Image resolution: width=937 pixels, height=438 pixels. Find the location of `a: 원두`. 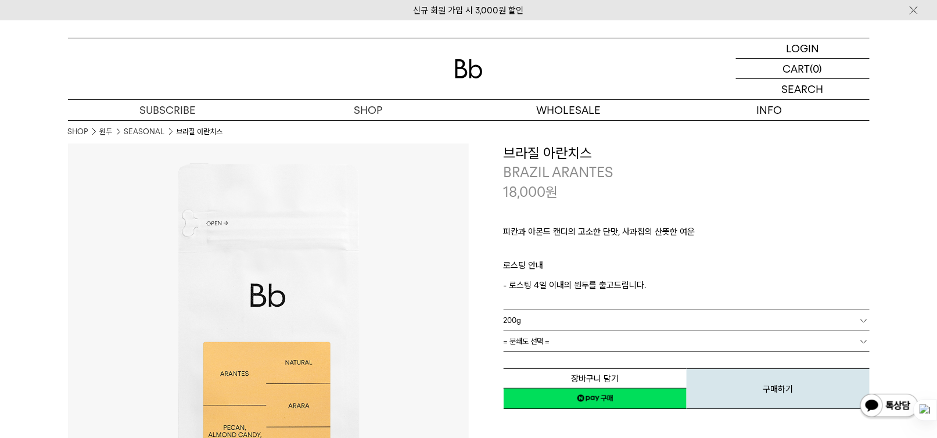

a: 원두 is located at coordinates (106, 132).